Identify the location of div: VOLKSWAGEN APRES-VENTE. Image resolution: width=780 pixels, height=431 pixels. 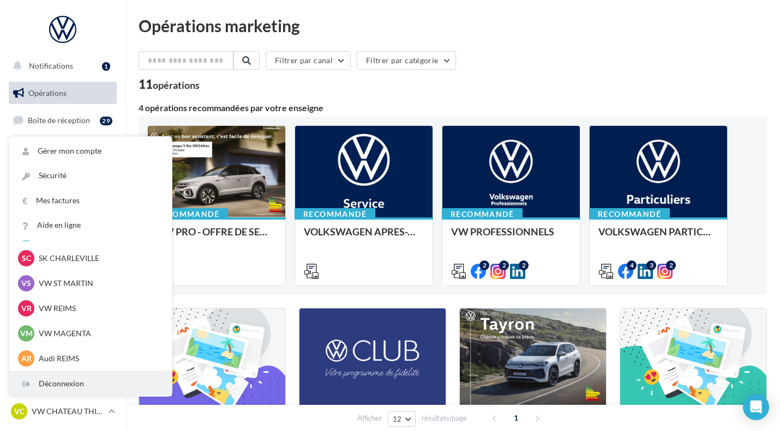
(364, 237).